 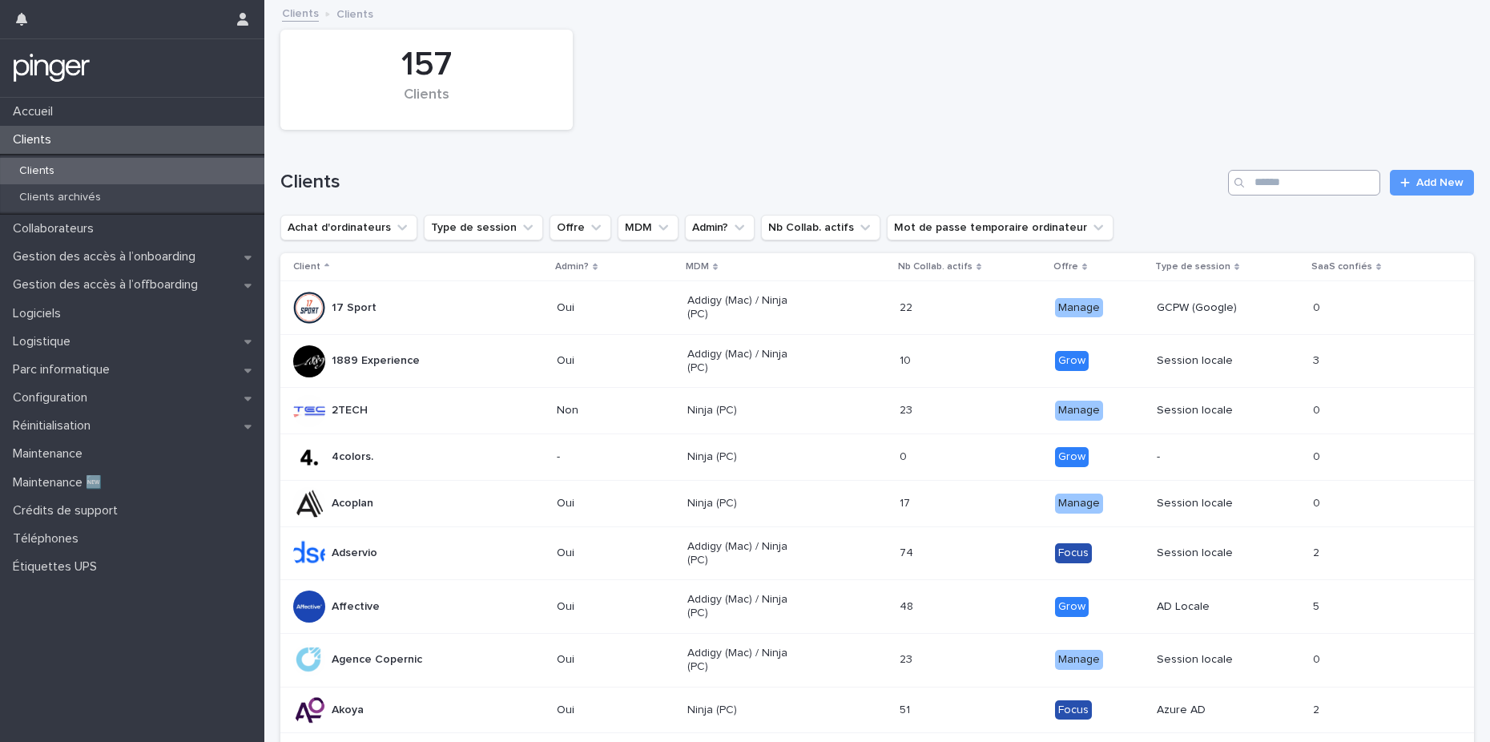 I want to click on p: Akoya, so click(x=348, y=710).